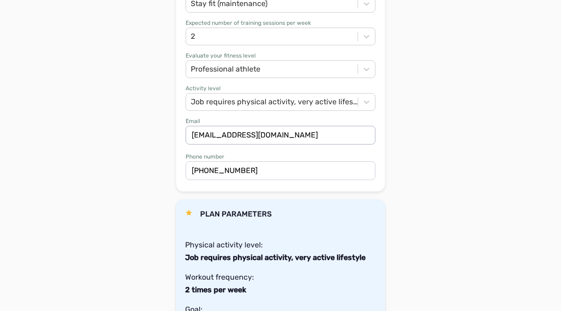 The height and width of the screenshot is (311, 561). I want to click on input: example@mail.com, so click(281, 135).